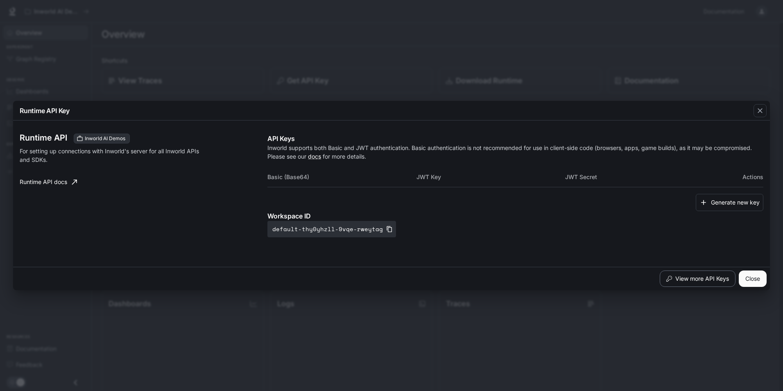  I want to click on button: default-thy0yhzll-9vqe-rweytag, so click(332, 229).